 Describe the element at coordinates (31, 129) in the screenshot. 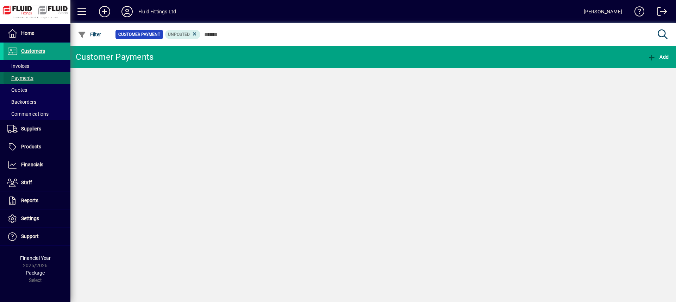

I see `span: Suppliers` at that location.